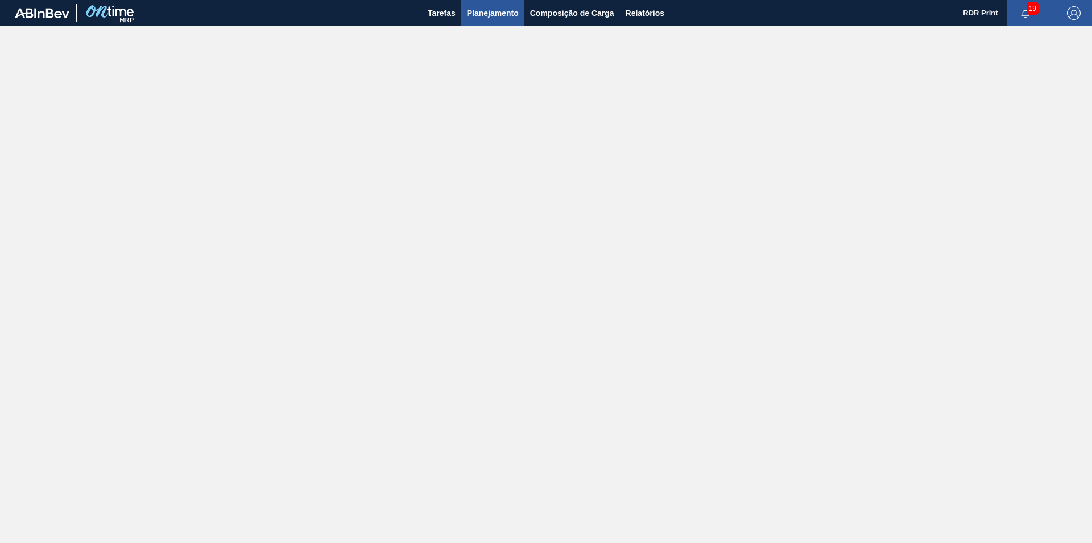 This screenshot has height=543, width=1092. Describe the element at coordinates (572, 13) in the screenshot. I see `span: Composição de Carga` at that location.